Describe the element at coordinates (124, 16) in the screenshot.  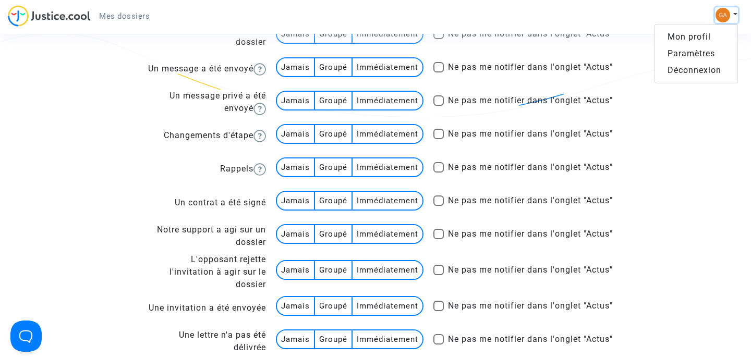
I see `span: Mes dossiers` at that location.